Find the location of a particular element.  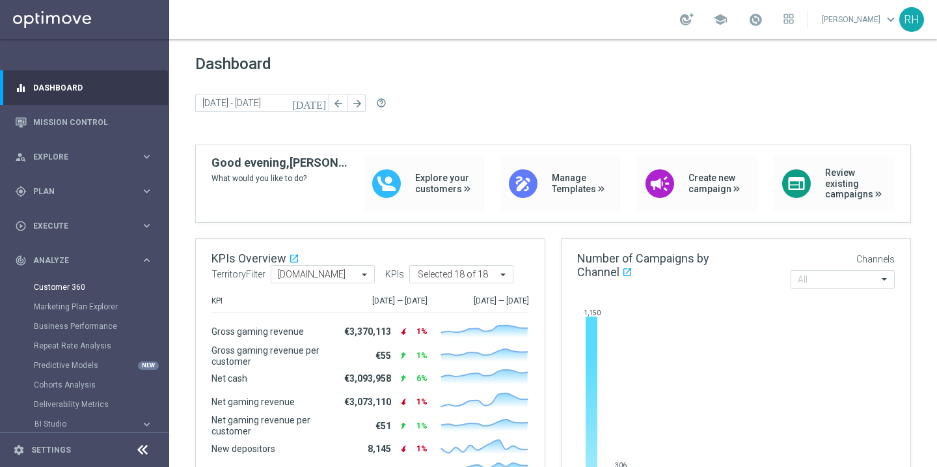

a: Cohorts Analysis is located at coordinates (85, 385).